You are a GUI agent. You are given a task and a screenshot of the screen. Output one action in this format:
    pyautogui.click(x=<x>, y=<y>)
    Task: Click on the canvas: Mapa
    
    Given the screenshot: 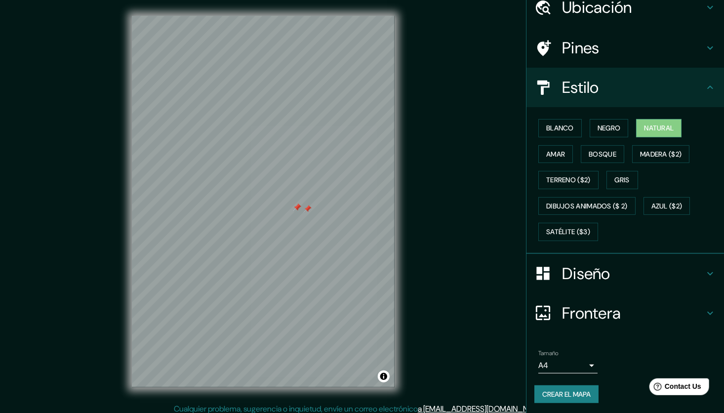 What is the action you would take?
    pyautogui.click(x=263, y=201)
    